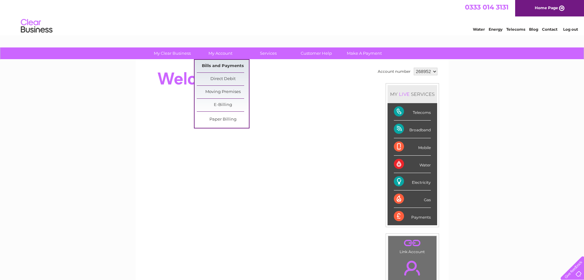  Describe the element at coordinates (412, 164) in the screenshot. I see `div: Water` at that location.